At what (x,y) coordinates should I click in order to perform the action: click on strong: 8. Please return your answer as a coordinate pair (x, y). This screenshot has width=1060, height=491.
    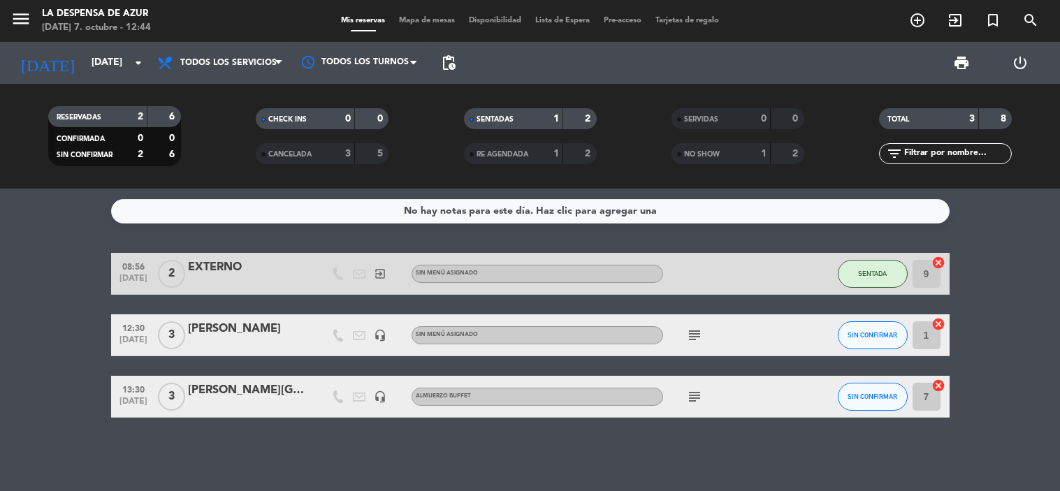
    Looking at the image, I should click on (1004, 119).